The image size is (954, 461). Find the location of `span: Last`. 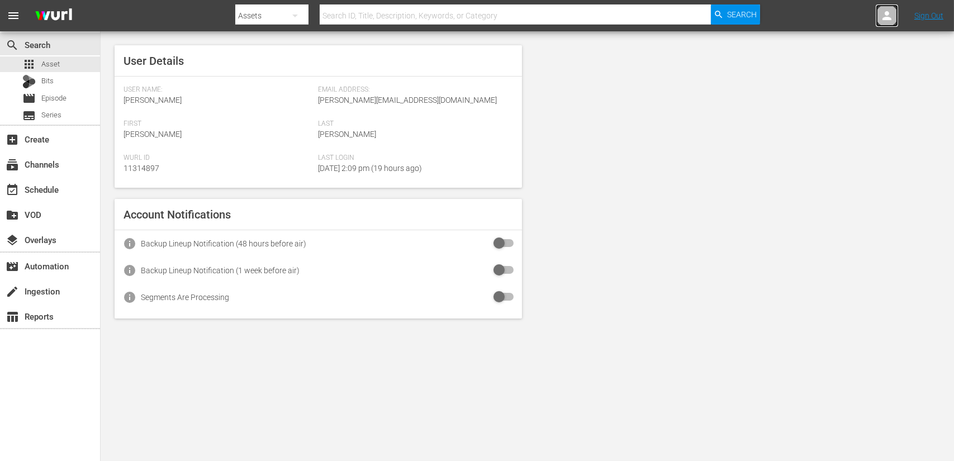

span: Last is located at coordinates (412, 124).